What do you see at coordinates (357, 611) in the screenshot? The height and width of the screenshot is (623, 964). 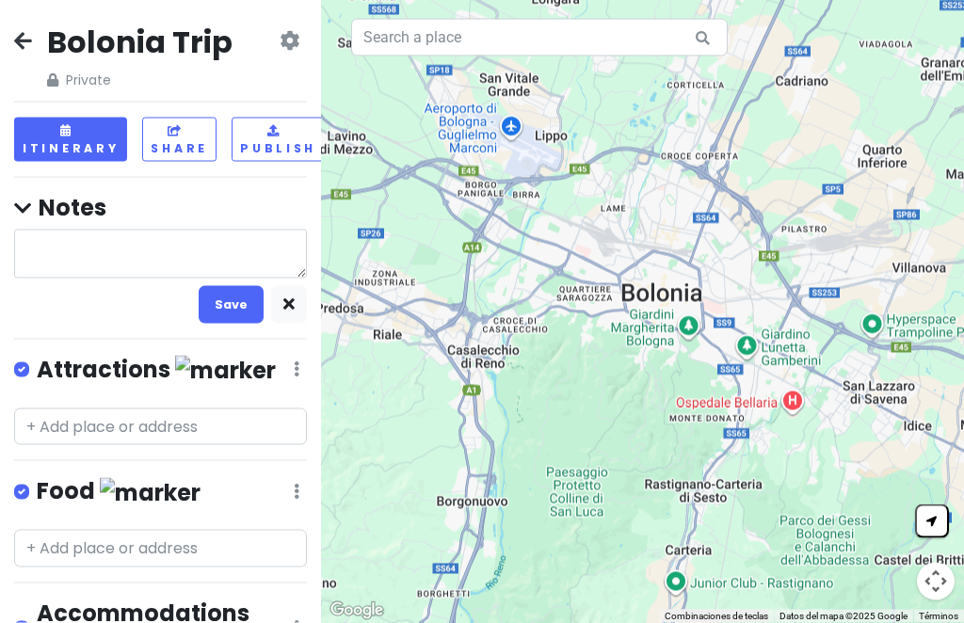 I see `img: Google` at bounding box center [357, 611].